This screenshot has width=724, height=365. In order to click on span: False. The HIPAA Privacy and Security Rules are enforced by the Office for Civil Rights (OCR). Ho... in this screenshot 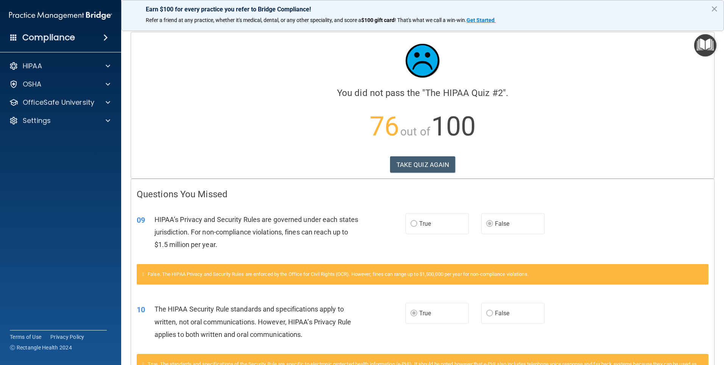, I will do `click(338, 274)`.